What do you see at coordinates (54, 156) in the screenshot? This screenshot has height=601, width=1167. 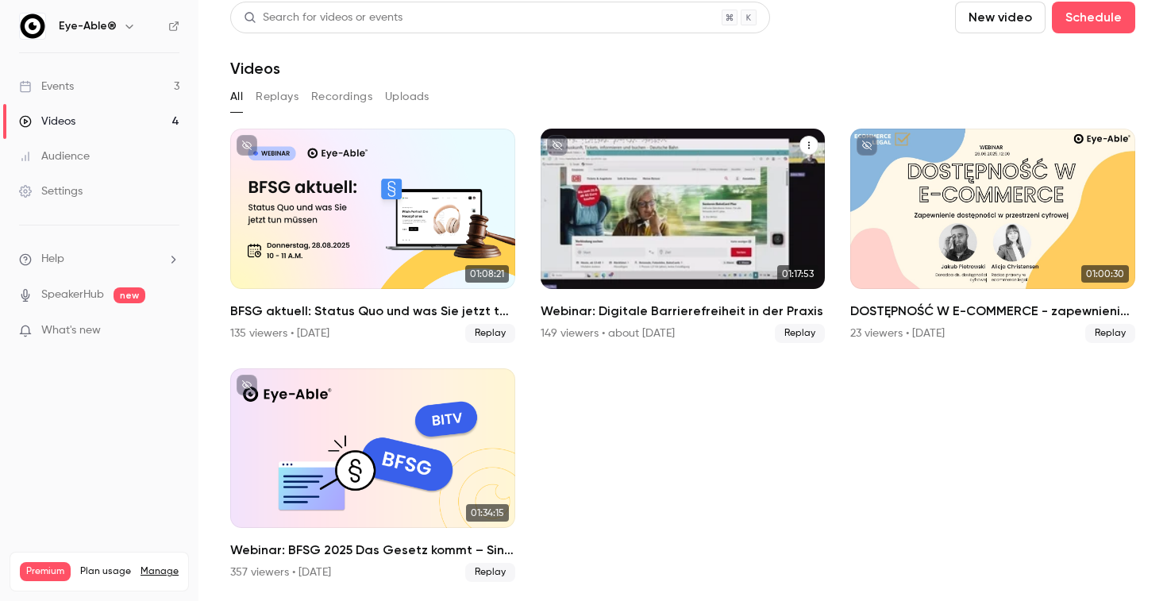 I see `div: Audience` at bounding box center [54, 156].